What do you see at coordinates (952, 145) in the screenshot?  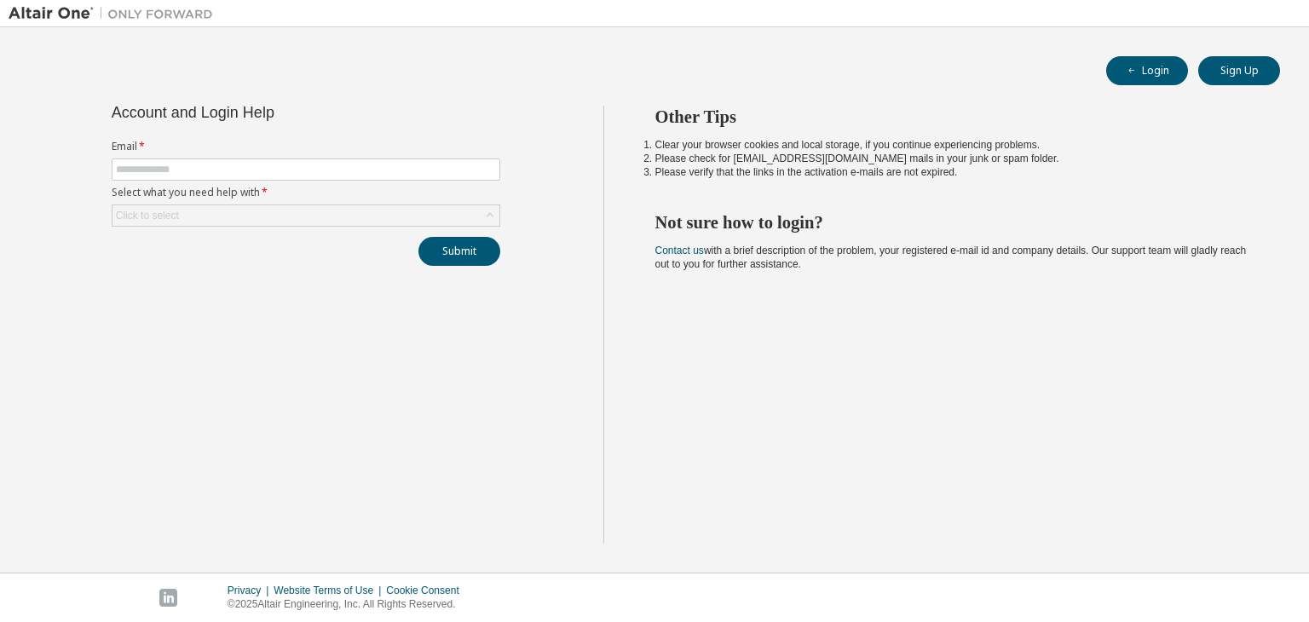 I see `li: Clear your browser cookies and local storage, if you continue experiencing problems.` at bounding box center [952, 145].